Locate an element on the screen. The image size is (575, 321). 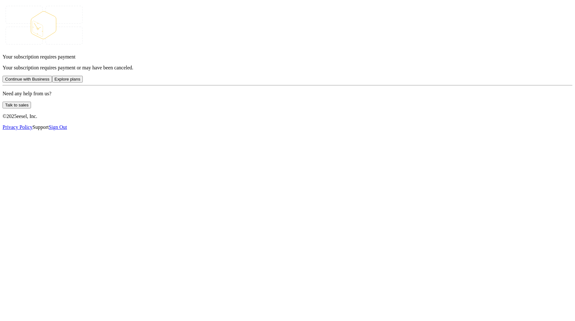
button: Continue with Business is located at coordinates (27, 79).